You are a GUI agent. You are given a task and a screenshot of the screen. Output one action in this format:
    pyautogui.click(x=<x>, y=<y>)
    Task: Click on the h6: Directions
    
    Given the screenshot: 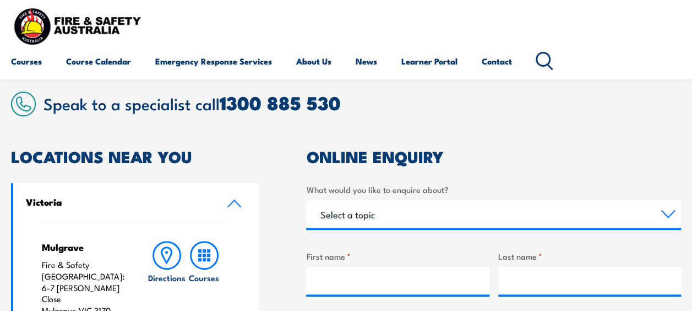 What is the action you would take?
    pyautogui.click(x=167, y=277)
    